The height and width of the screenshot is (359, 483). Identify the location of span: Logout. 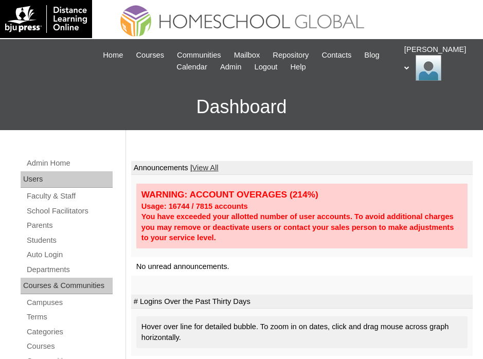
(266, 67).